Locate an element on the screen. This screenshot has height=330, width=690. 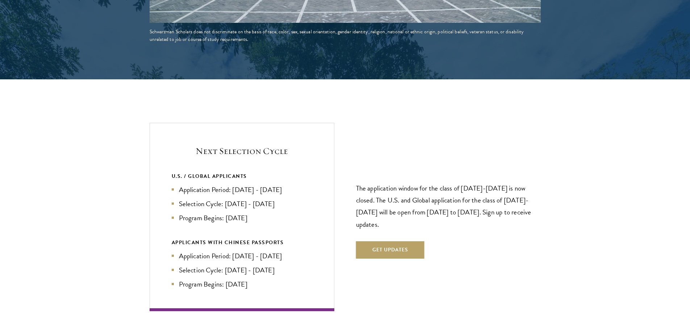
div: U.S. / GLOBAL APPLICANTS is located at coordinates (242, 176).